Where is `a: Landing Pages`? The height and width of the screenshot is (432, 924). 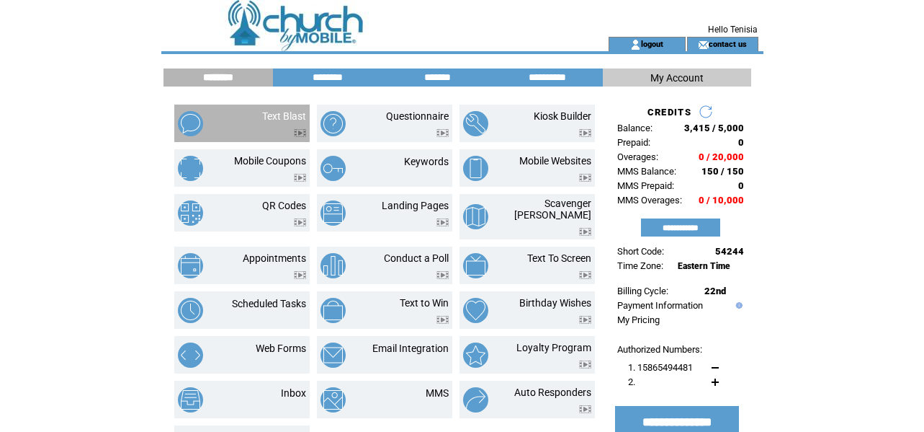 a: Landing Pages is located at coordinates (415, 205).